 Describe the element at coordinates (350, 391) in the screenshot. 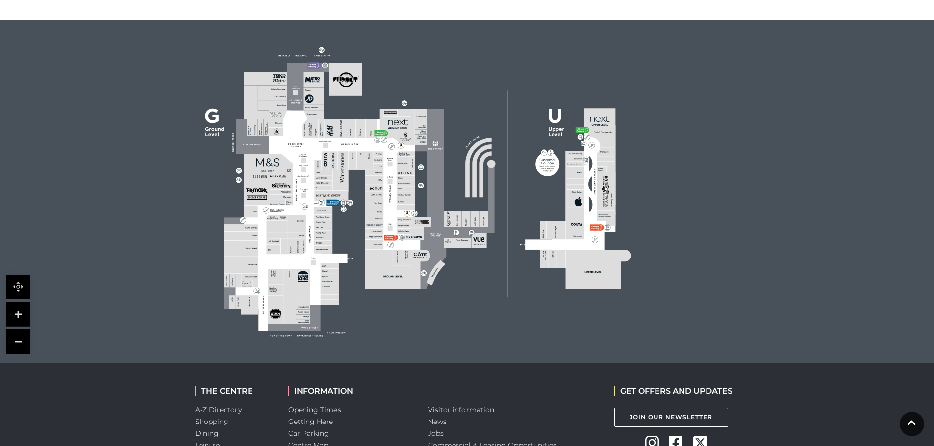

I see `h2: INFORMATION` at that location.